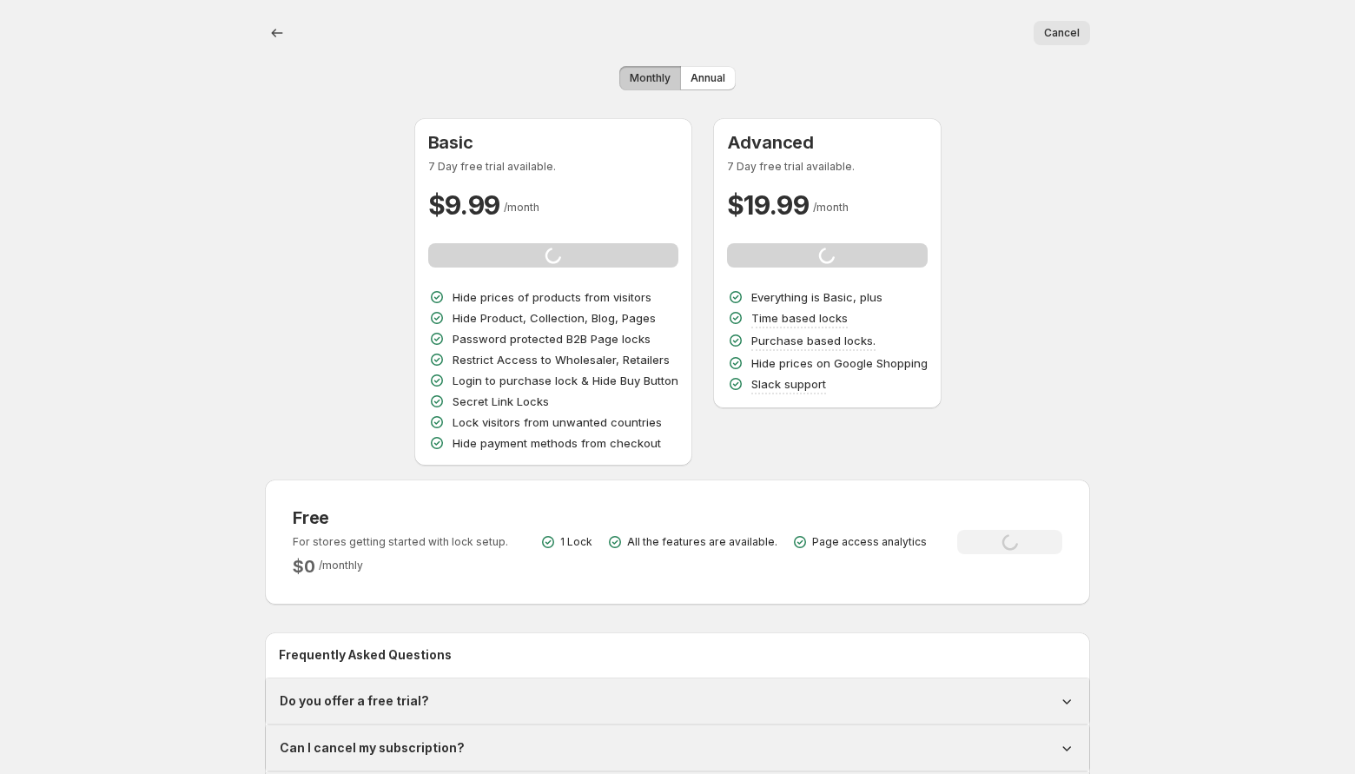 This screenshot has height=774, width=1355. Describe the element at coordinates (552, 297) in the screenshot. I see `p: Hide prices of products from visitors` at that location.